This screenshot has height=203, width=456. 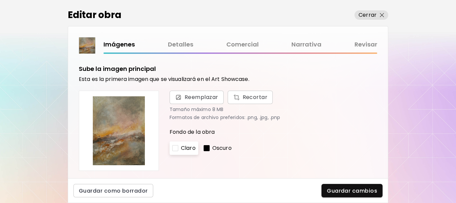 What do you see at coordinates (117, 69) in the screenshot?
I see `h5: Sube la imagen principal` at bounding box center [117, 69].